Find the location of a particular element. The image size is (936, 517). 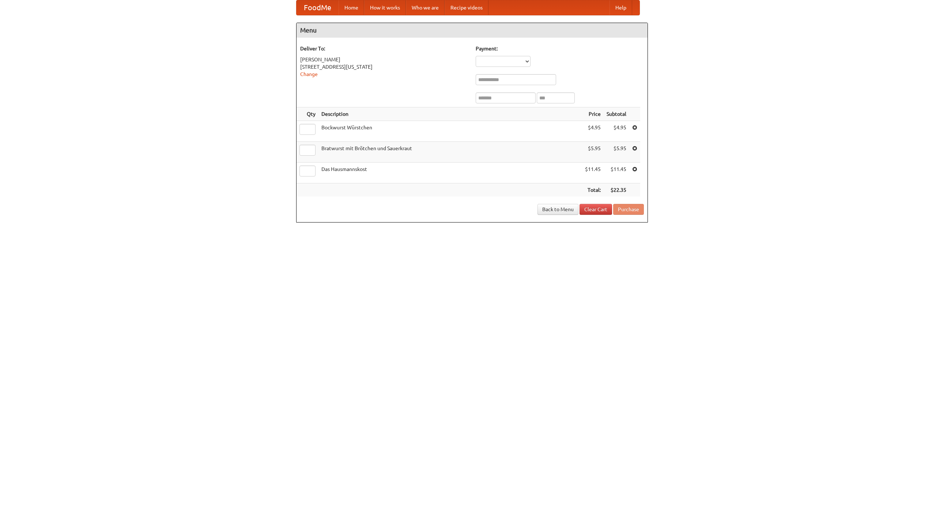

button: Purchase is located at coordinates (628, 209).